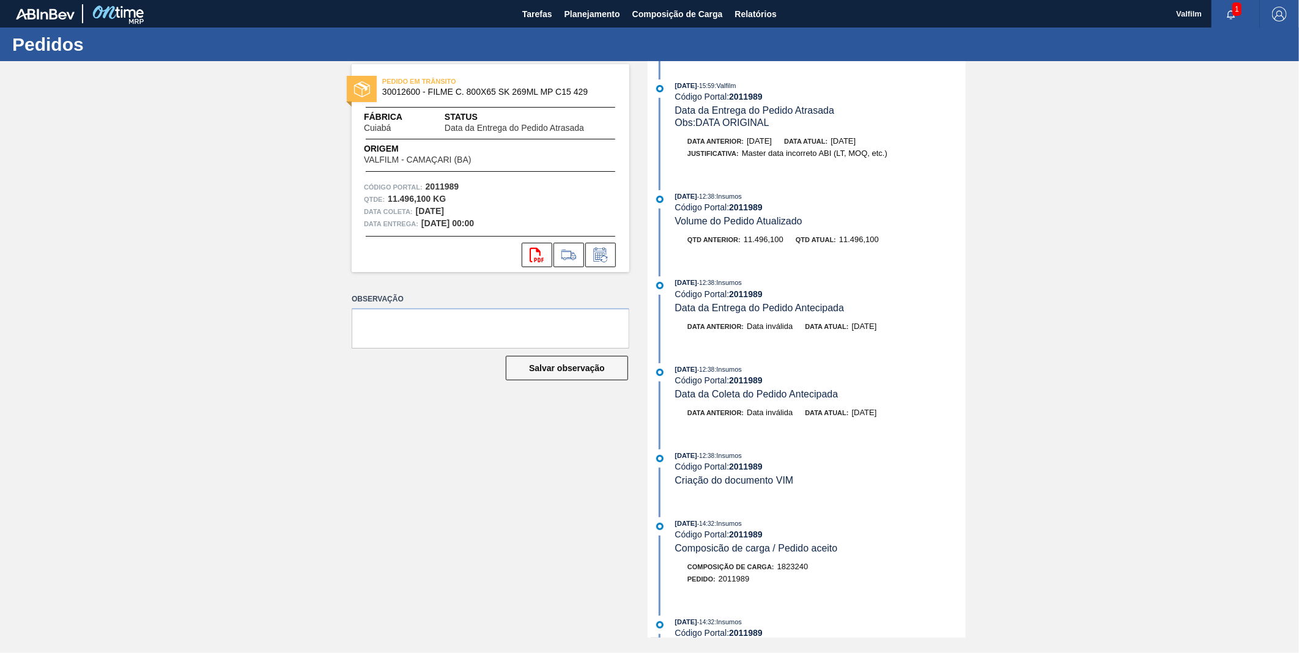 This screenshot has width=1299, height=653. I want to click on img: status, so click(362, 89).